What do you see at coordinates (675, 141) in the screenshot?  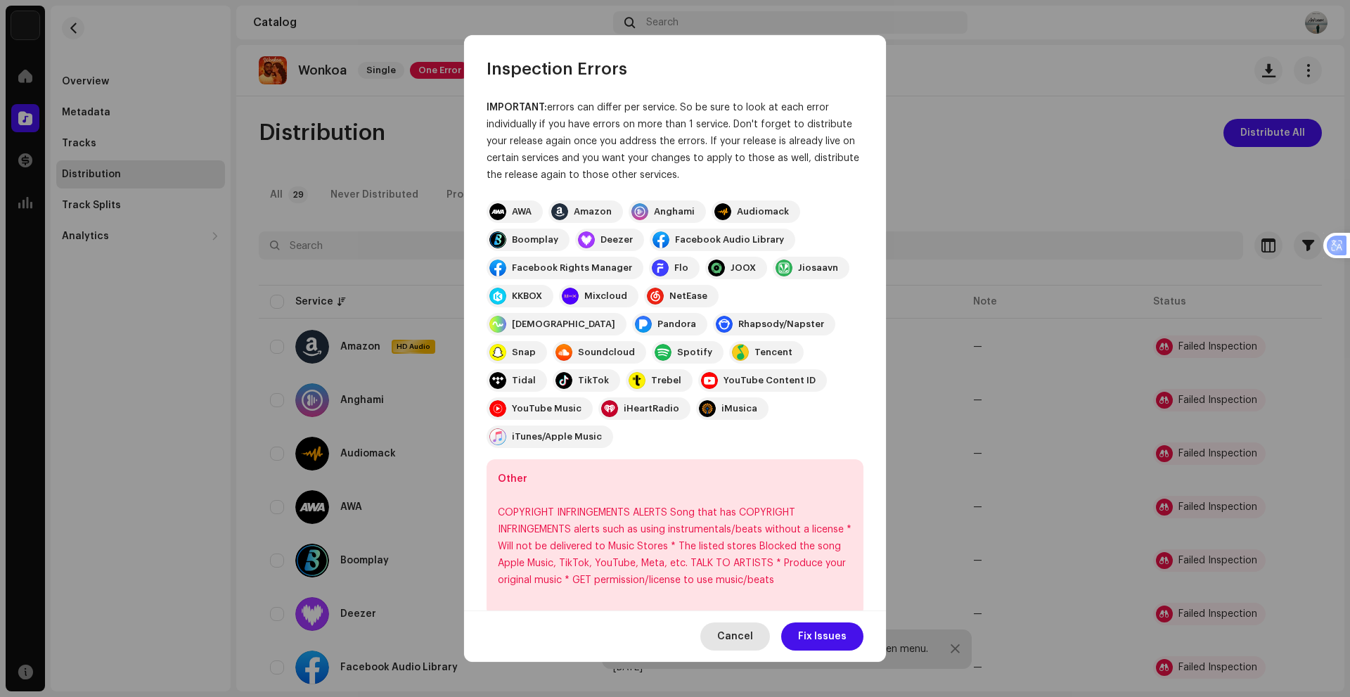 I see `div: errors can differ per service. So be sure to look at each error individually if you have errors o...` at bounding box center [675, 141].